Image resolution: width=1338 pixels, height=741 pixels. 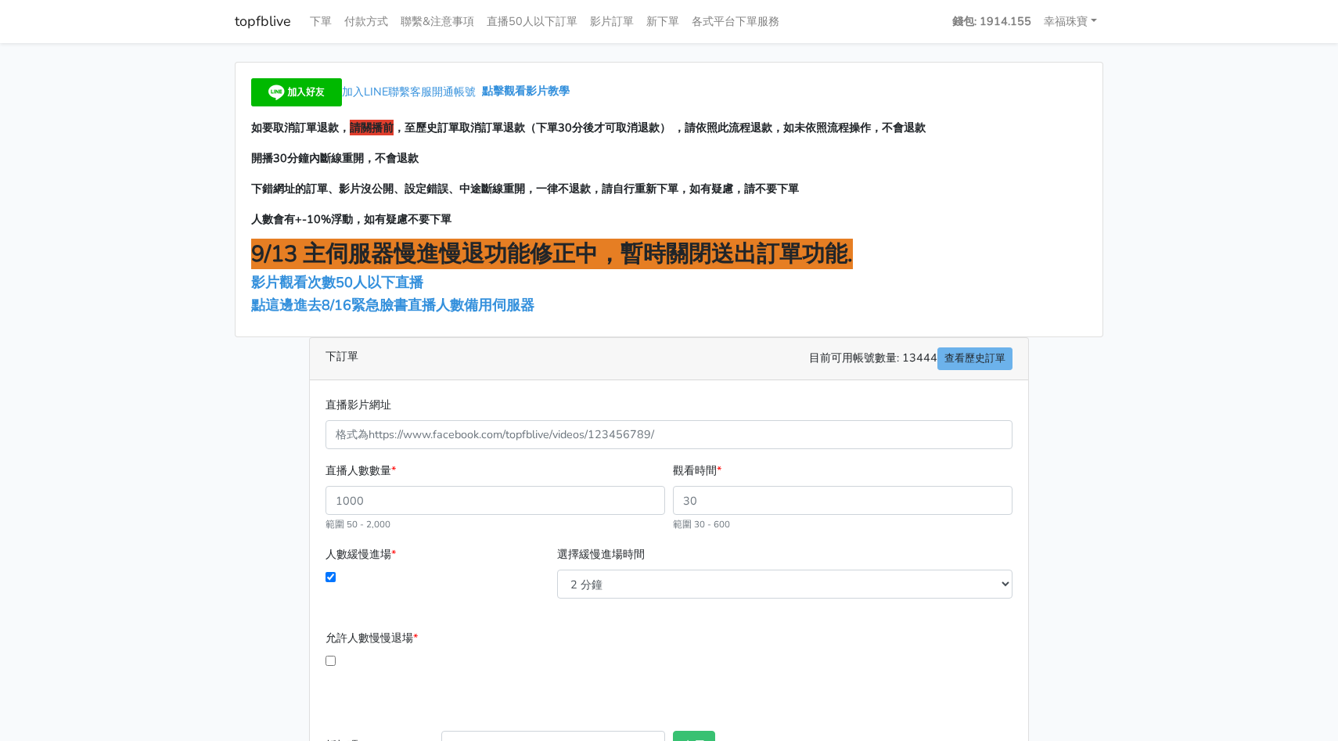 What do you see at coordinates (663, 21) in the screenshot?
I see `a: 新下單` at bounding box center [663, 21].